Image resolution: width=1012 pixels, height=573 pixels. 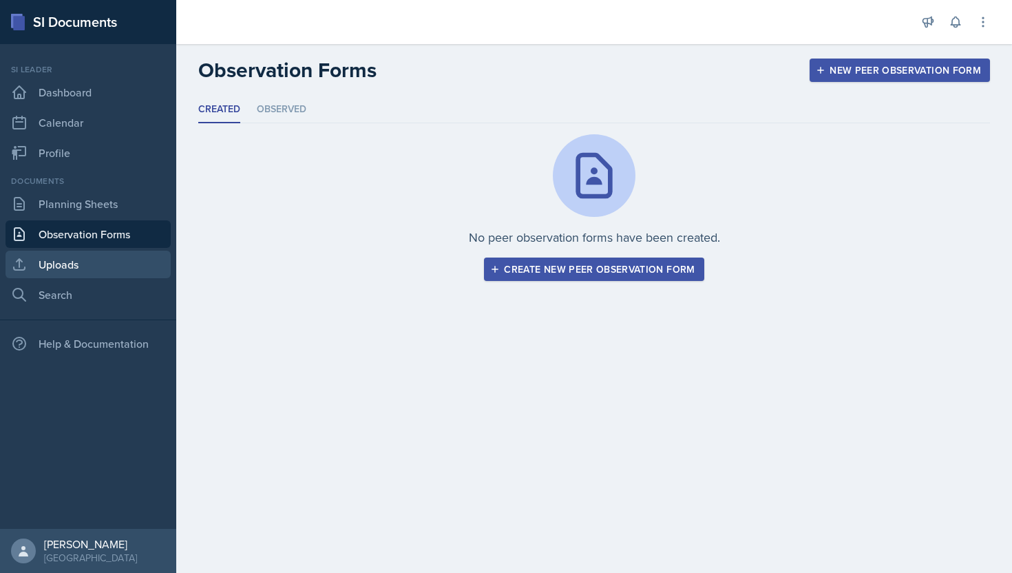 What do you see at coordinates (287, 70) in the screenshot?
I see `h2: Observation Forms` at bounding box center [287, 70].